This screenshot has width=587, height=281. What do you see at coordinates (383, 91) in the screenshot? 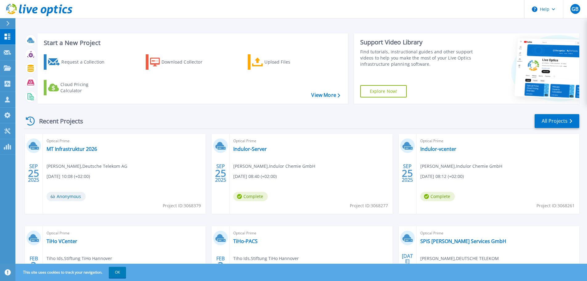
I see `a: Explore Now!` at bounding box center [383, 91].